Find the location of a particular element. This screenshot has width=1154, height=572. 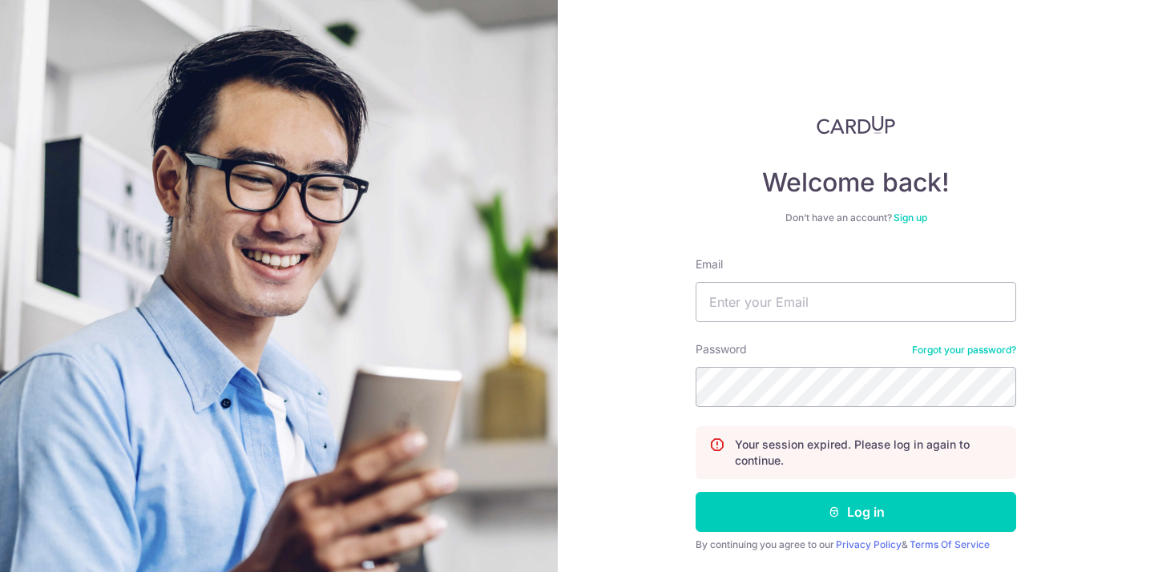

a: Forgot your password? is located at coordinates (964, 350).